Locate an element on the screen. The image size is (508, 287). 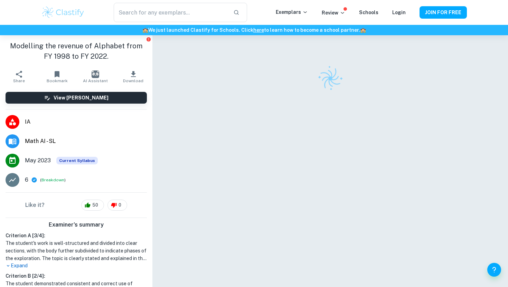
span: Current Syllabus is located at coordinates (77, 161).